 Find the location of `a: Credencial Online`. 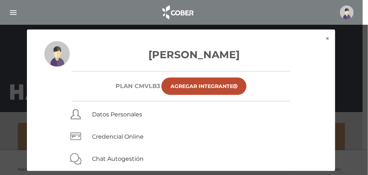

a: Credencial Online is located at coordinates (118, 136).